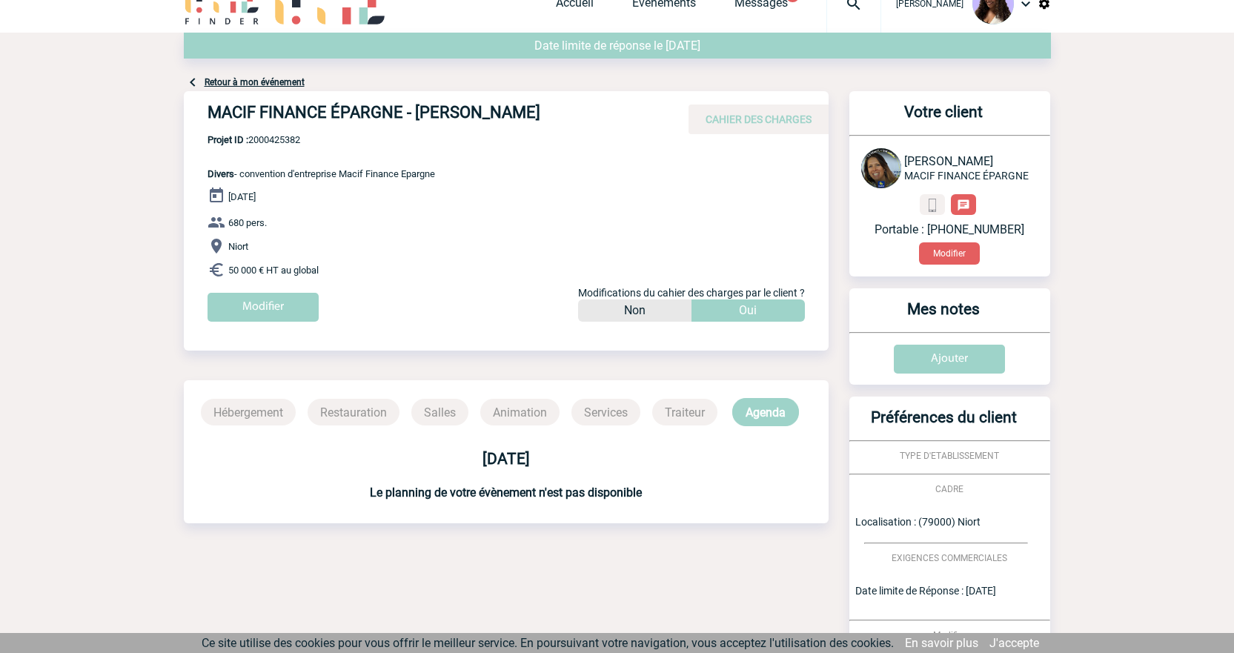  Describe the element at coordinates (943, 424) in the screenshot. I see `h3: Préférences du client` at that location.